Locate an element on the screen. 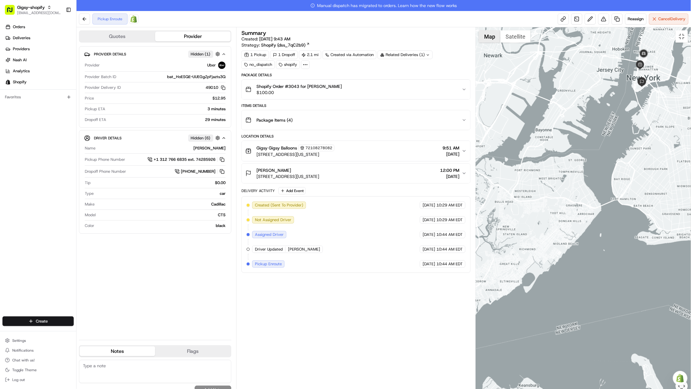  button: Driver DetailsHidden (6) is located at coordinates (155, 138).